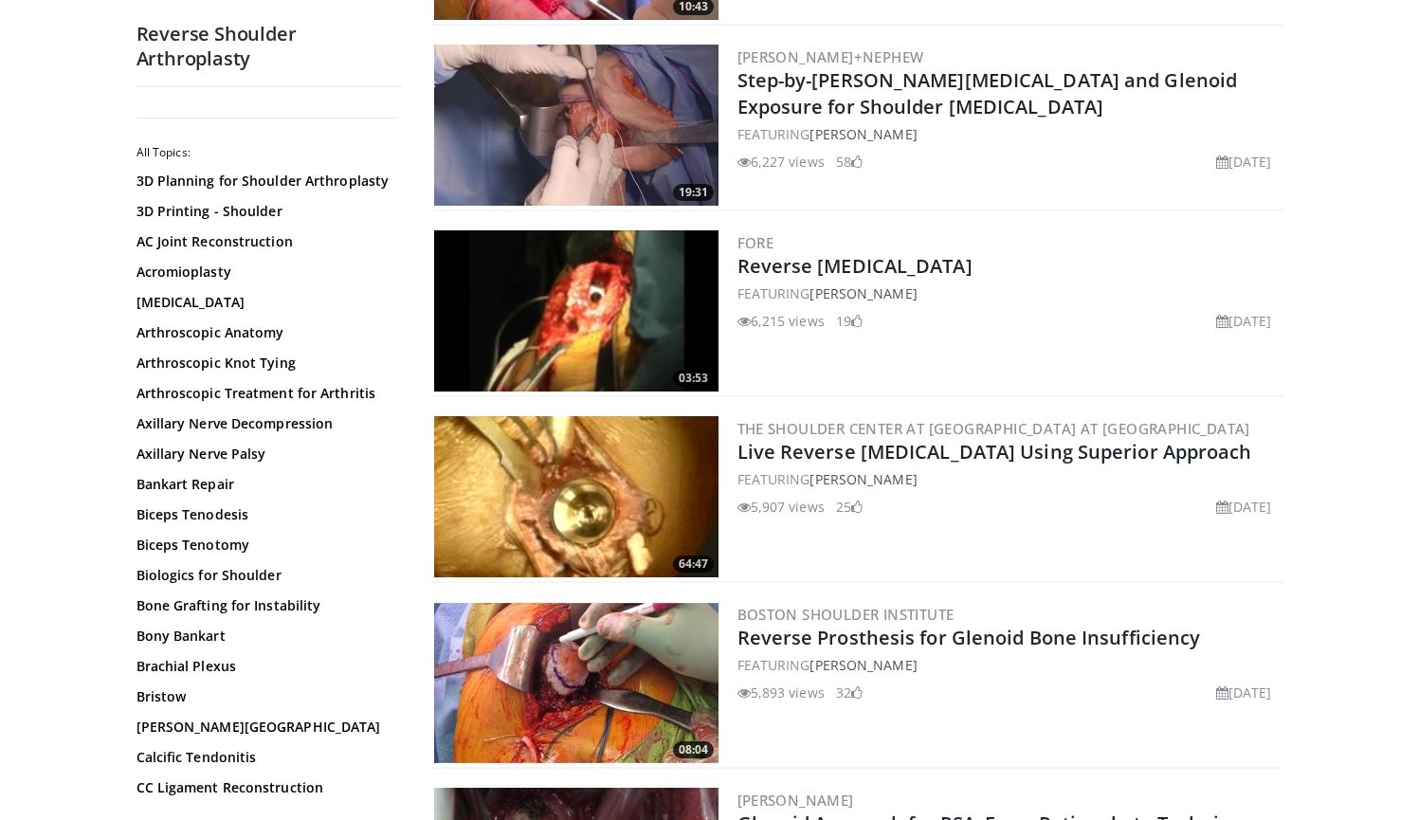 The image size is (1419, 820). Describe the element at coordinates (576, 497) in the screenshot. I see `img: 13891_3.png.300x170_q85_crop-smart_upscale.jpg` at that location.